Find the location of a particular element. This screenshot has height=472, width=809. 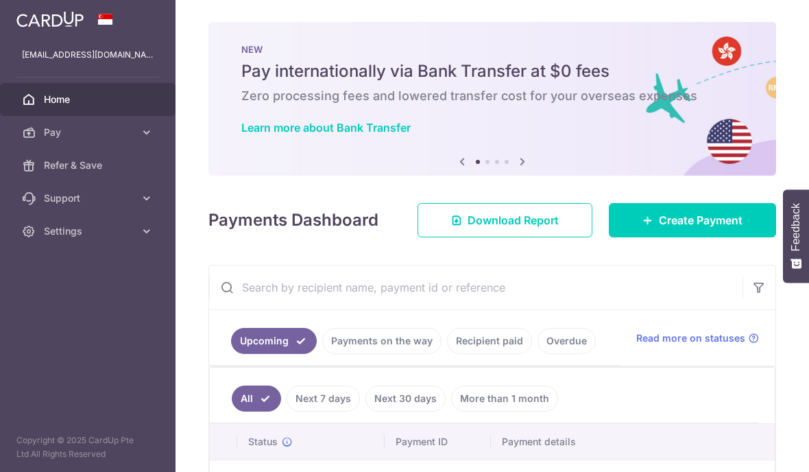

h4: Payments Dashboard is located at coordinates (293, 220).